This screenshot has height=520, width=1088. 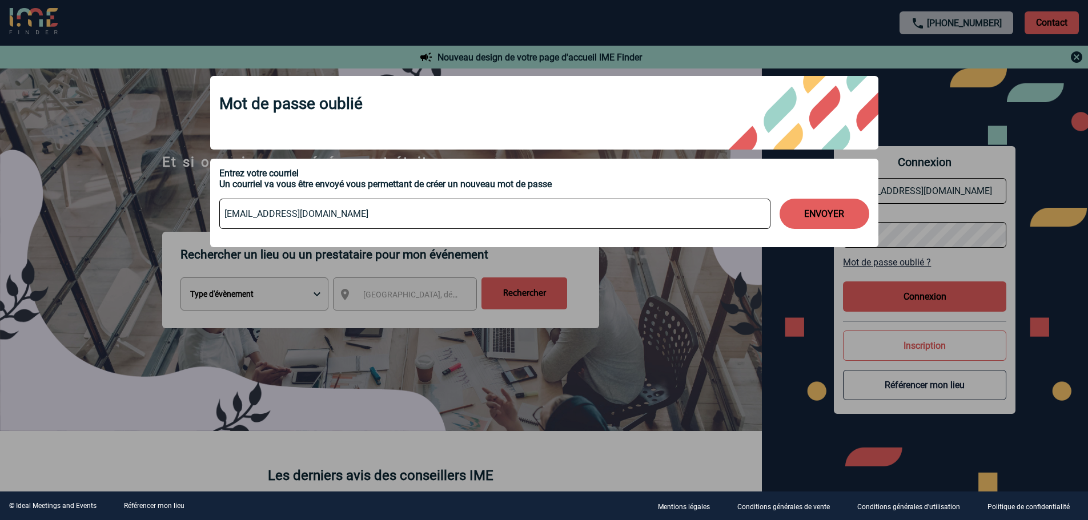 I want to click on div: Entrez votre courriel Un courriel va vous être envoyé vous permettant de créer un nouveau mot de ..., so click(x=544, y=179).